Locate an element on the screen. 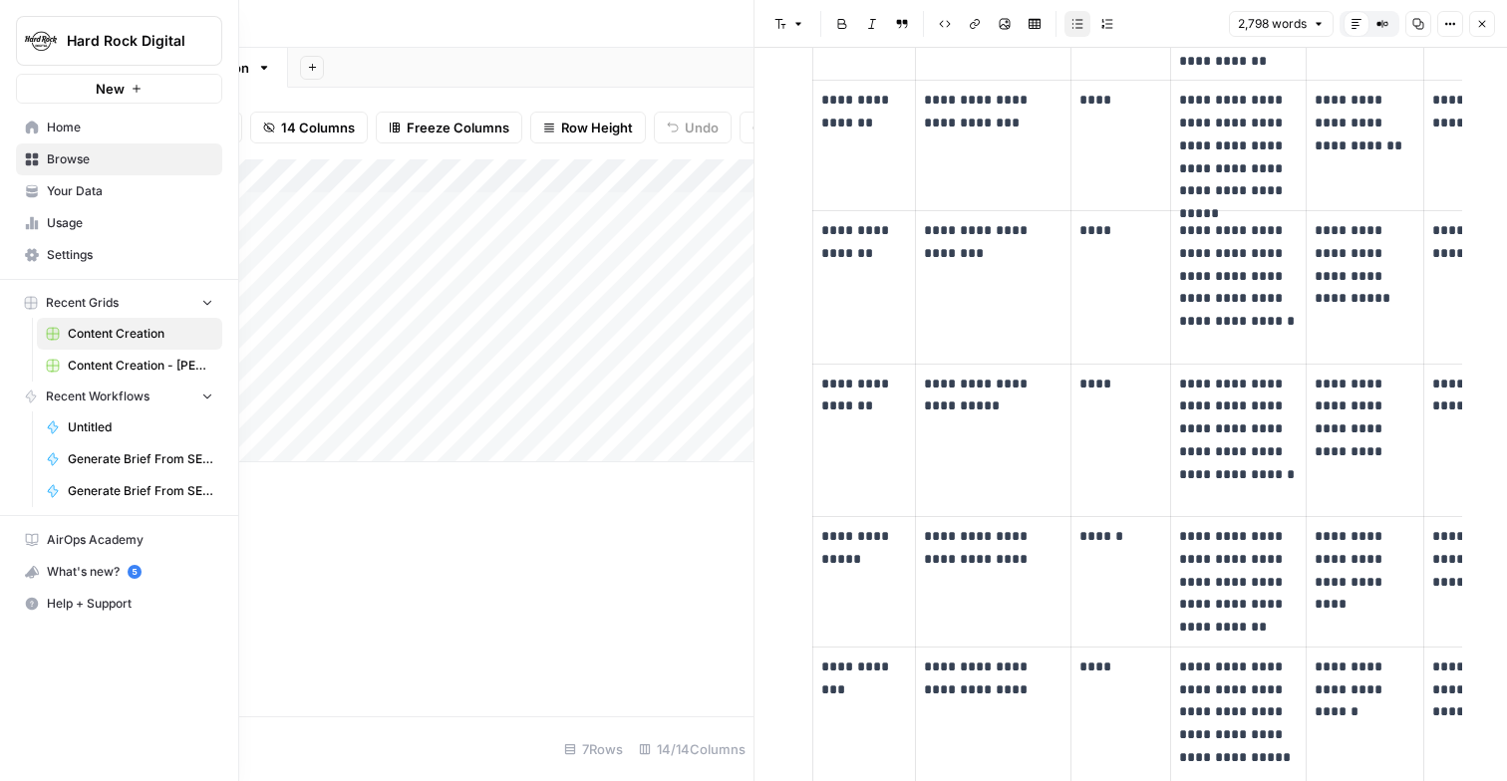  a: Your Data is located at coordinates (119, 191).